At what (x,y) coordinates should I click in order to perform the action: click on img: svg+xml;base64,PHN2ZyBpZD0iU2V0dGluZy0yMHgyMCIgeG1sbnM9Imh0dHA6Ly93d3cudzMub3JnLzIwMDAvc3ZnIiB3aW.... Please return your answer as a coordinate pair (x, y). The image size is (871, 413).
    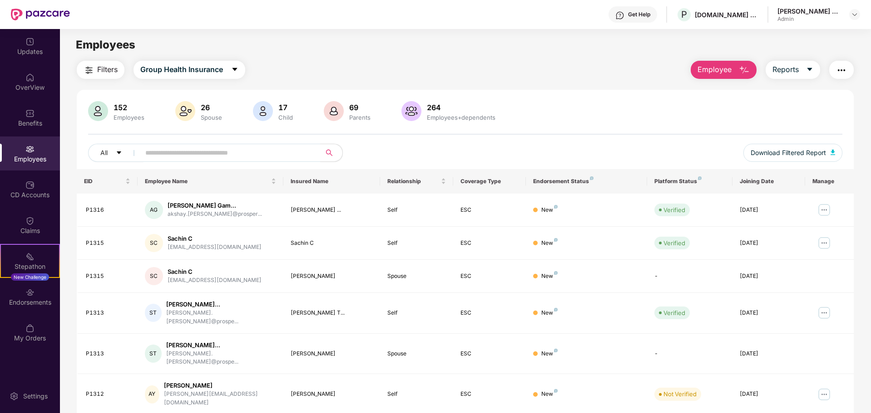
    Looking at the image, I should click on (14, 397).